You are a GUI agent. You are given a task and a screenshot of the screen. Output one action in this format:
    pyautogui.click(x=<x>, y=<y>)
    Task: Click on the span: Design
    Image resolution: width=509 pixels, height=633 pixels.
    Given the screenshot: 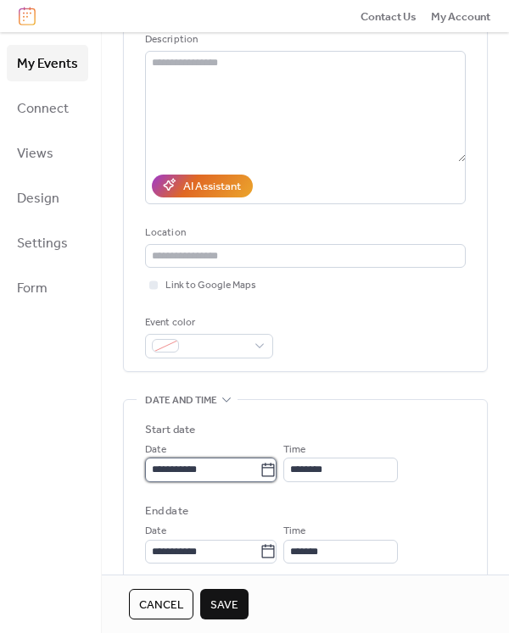 What is the action you would take?
    pyautogui.click(x=38, y=198)
    